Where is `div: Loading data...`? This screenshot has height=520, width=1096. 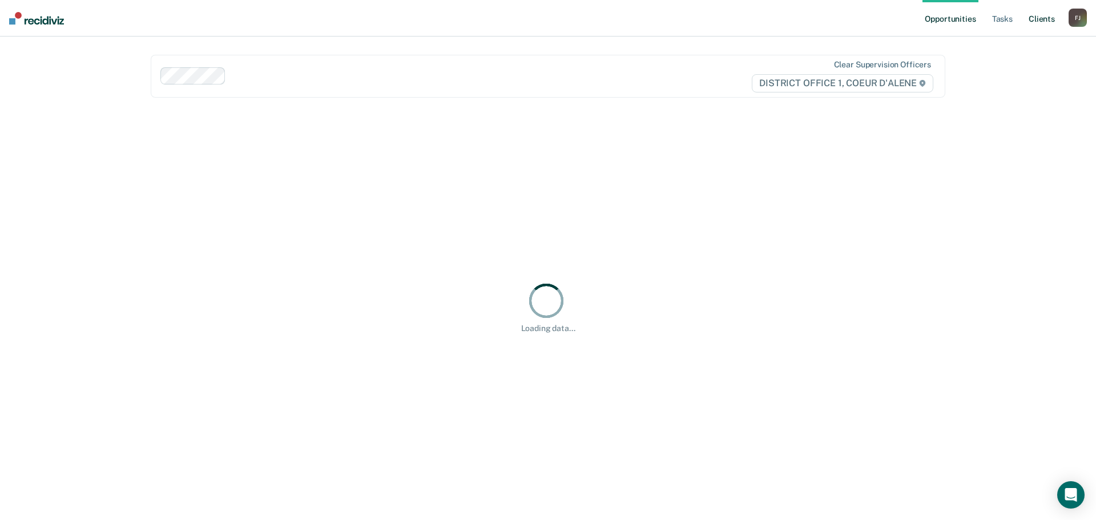 div: Loading data... is located at coordinates (548, 328).